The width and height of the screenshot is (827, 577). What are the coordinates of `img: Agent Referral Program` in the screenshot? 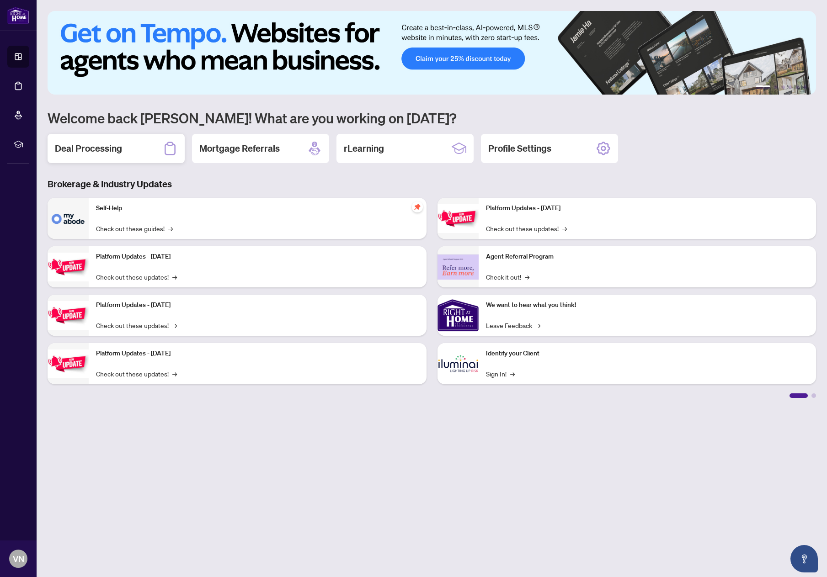 It's located at (458, 267).